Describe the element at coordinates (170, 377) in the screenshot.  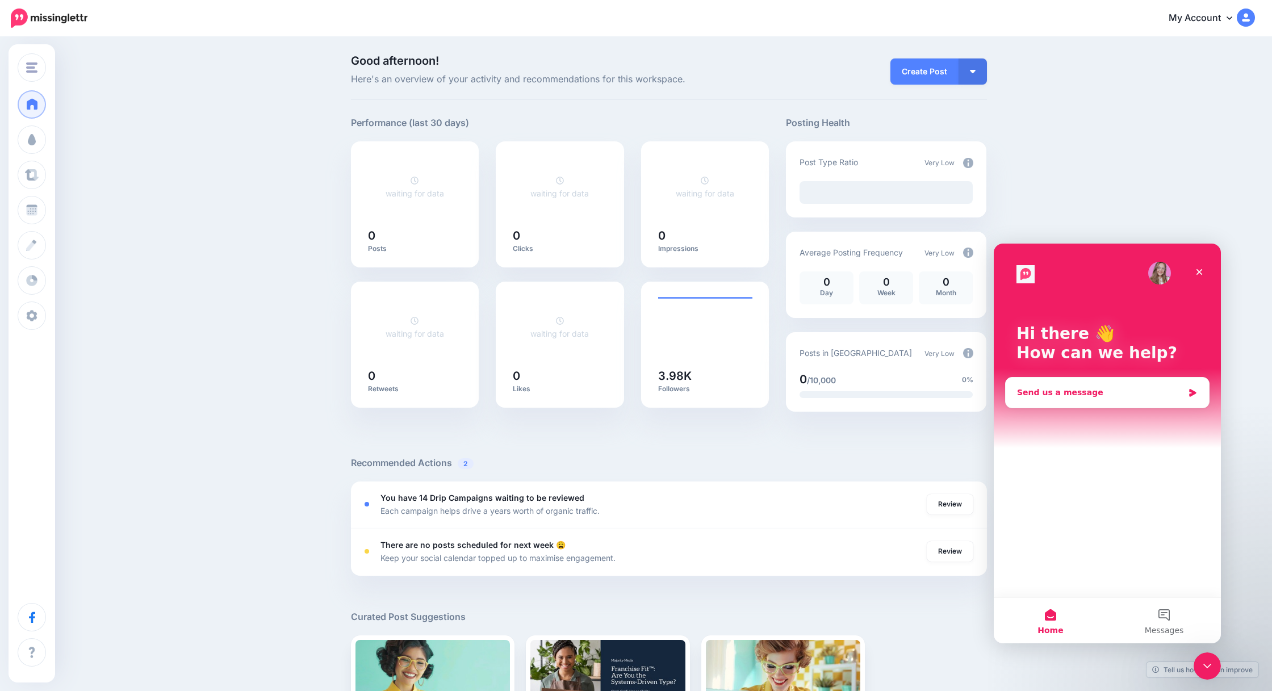
I see `button: Messages` at that location.